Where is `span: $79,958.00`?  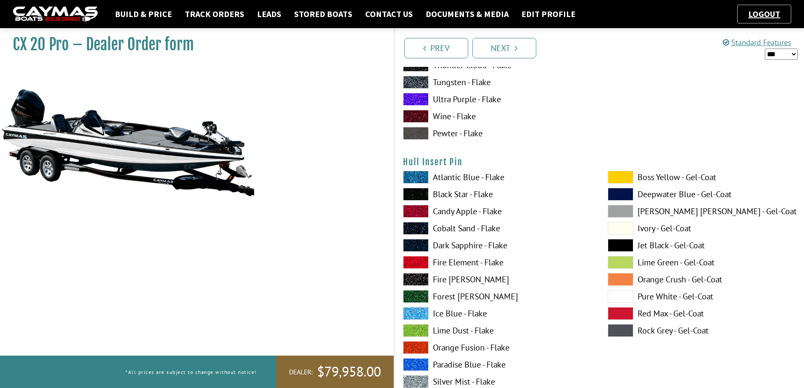
span: $79,958.00 is located at coordinates (349, 371).